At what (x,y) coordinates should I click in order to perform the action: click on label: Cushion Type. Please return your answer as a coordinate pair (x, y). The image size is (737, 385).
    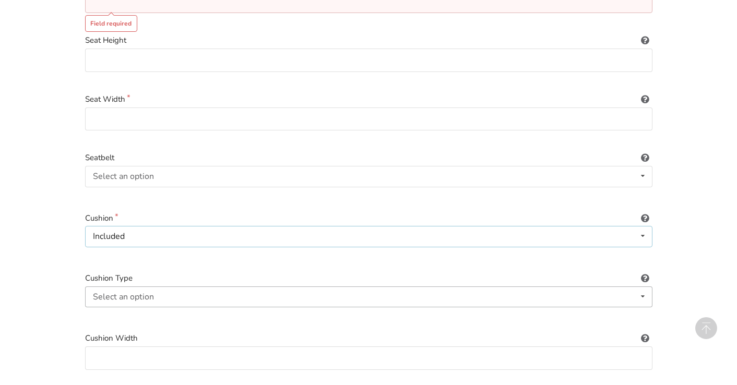
    Looking at the image, I should click on (369, 278).